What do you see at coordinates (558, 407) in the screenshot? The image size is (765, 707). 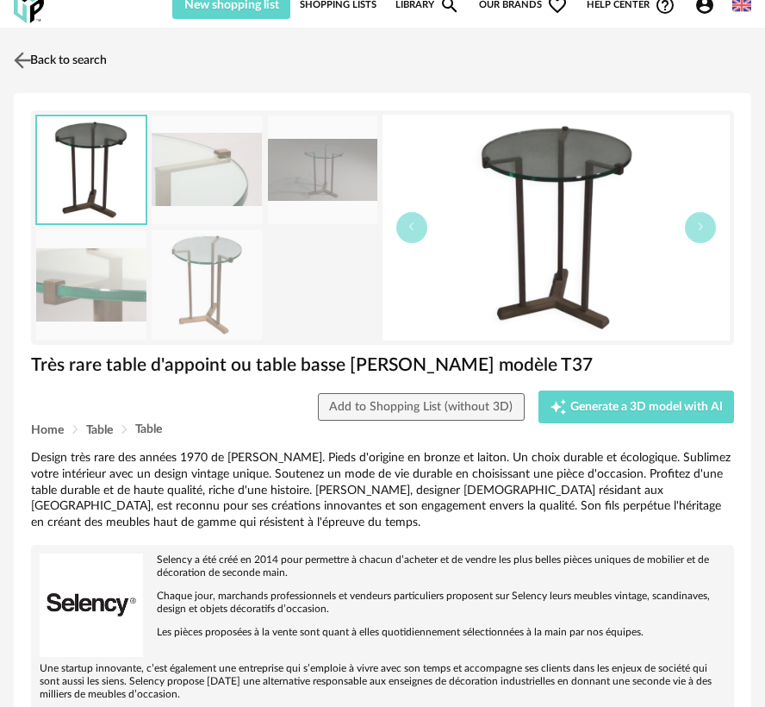 I see `span: Creation icon` at bounding box center [558, 407].